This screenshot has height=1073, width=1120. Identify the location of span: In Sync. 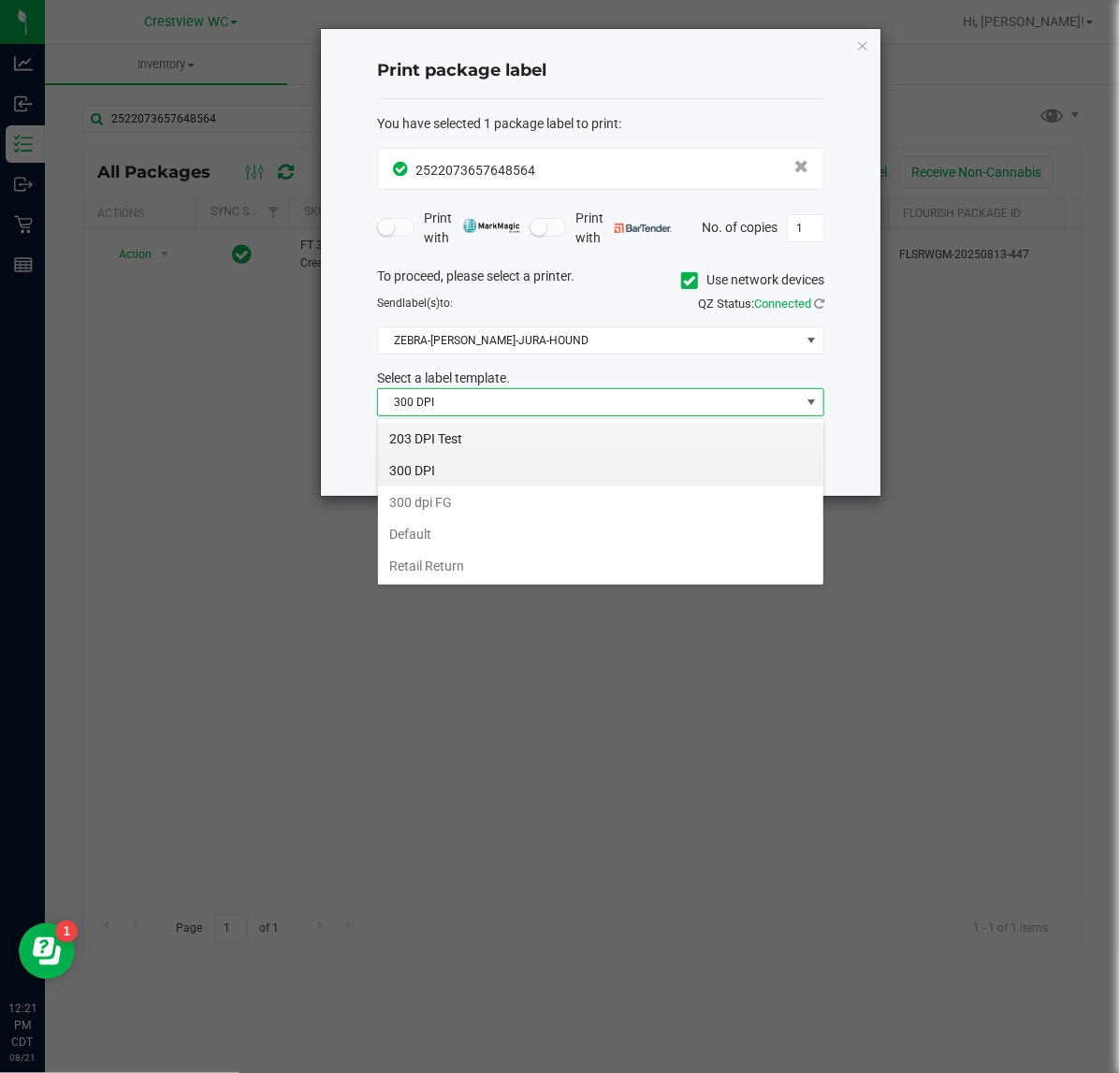
(402, 169).